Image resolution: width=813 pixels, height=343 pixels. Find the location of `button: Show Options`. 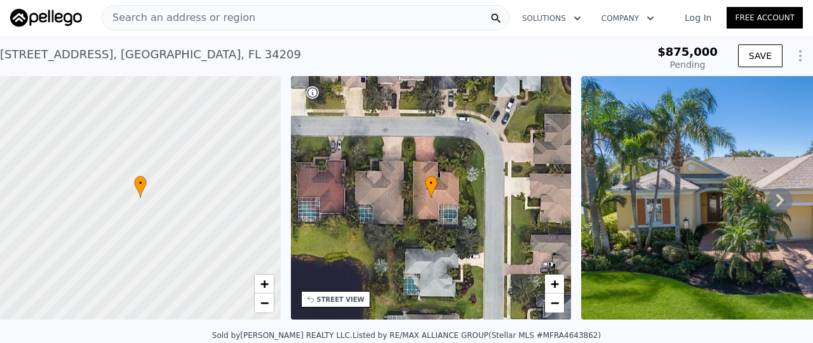

button: Show Options is located at coordinates (800, 56).